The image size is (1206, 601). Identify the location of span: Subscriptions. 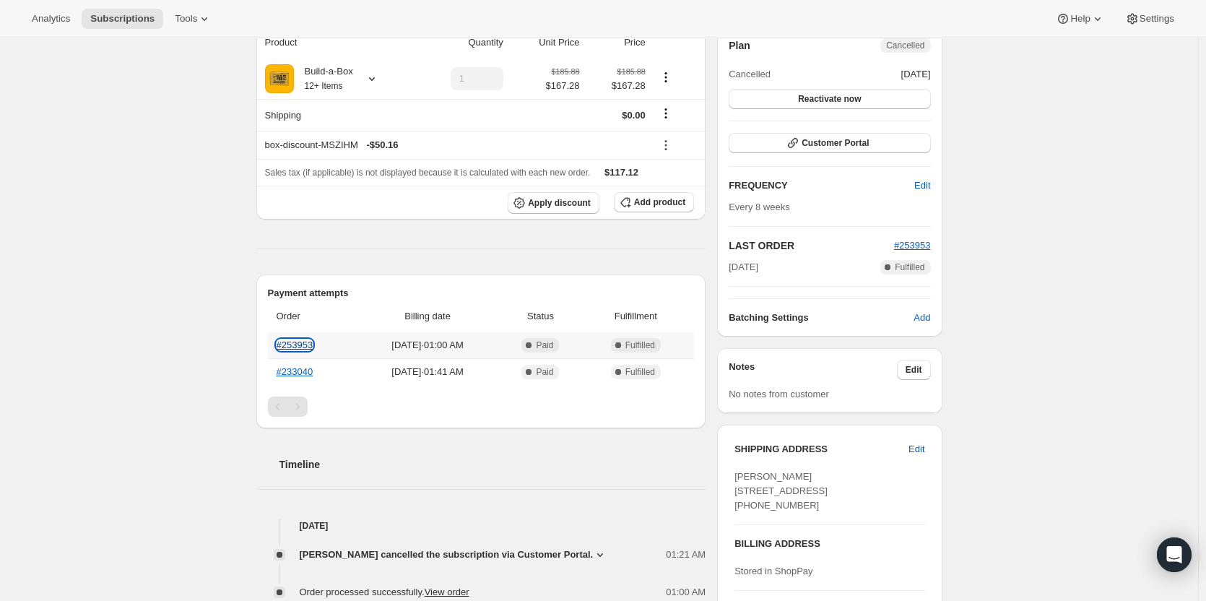
(122, 19).